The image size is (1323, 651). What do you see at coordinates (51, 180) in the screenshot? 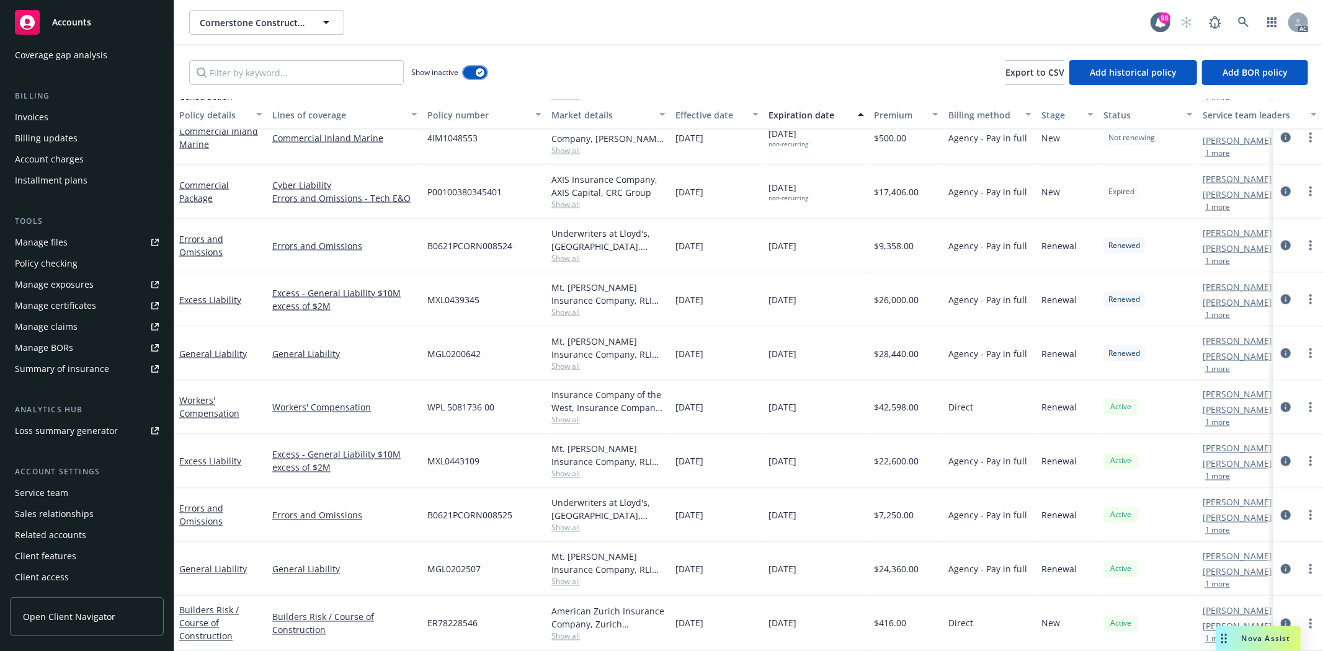
I see `div: Installment plans` at bounding box center [51, 180].